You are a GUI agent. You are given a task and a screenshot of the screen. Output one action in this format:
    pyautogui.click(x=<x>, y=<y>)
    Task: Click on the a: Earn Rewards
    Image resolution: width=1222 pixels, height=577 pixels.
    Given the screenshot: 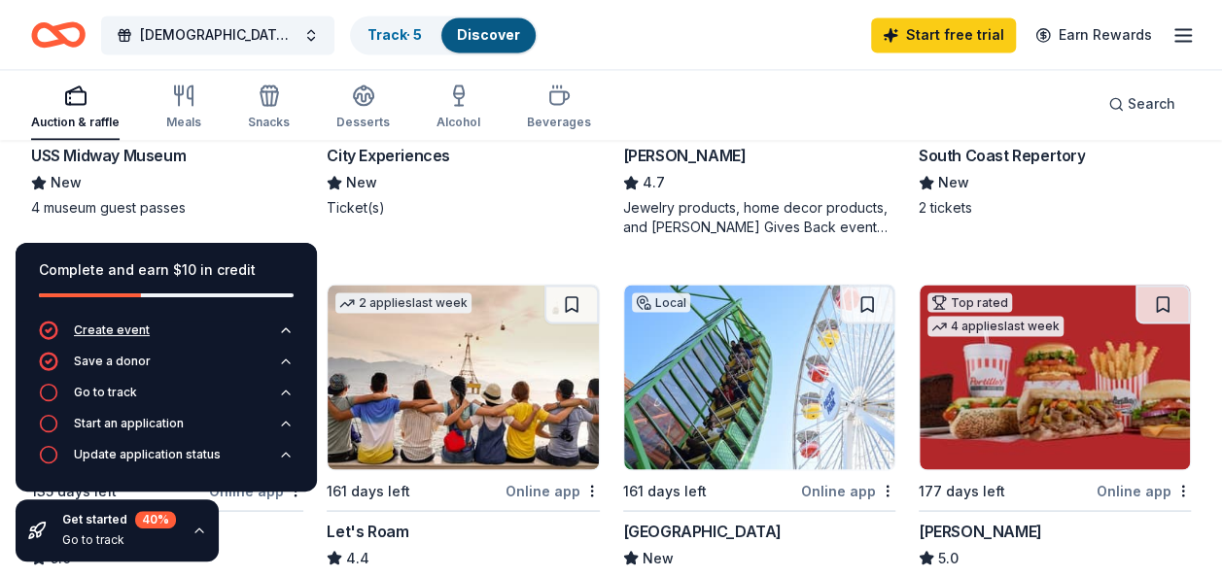 What is the action you would take?
    pyautogui.click(x=1094, y=35)
    